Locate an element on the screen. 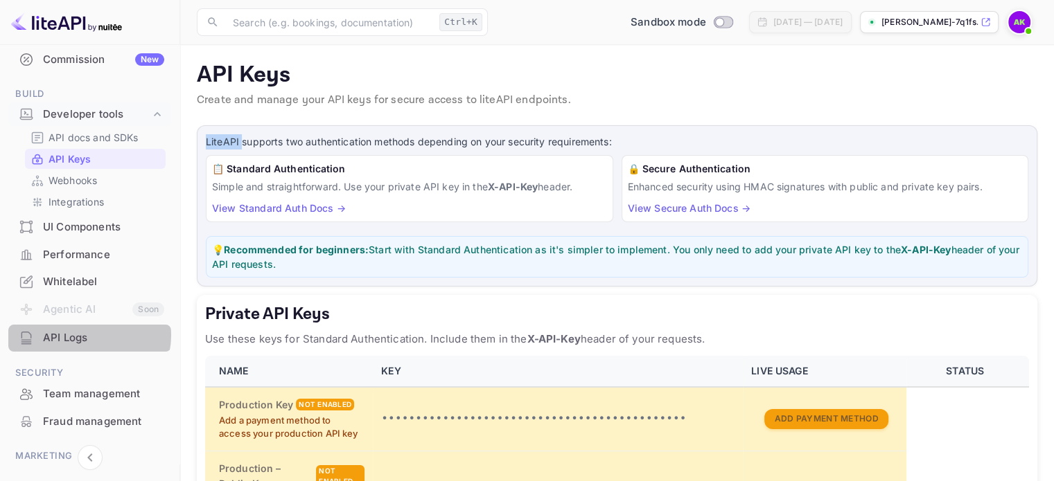 The width and height of the screenshot is (1054, 481). button: Add Payment Method is located at coordinates (826, 419).